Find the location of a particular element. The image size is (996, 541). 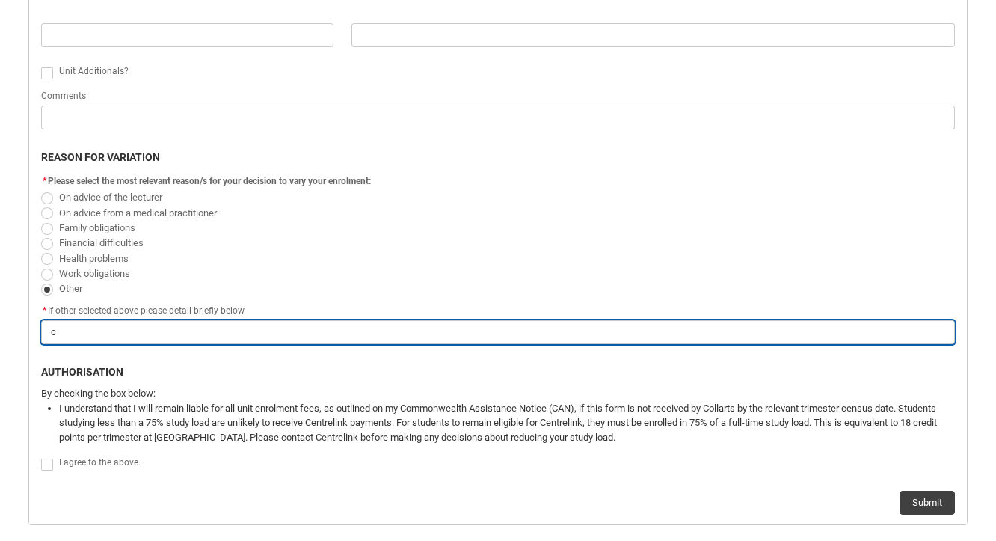

span: Financial difficulties is located at coordinates (101, 242).